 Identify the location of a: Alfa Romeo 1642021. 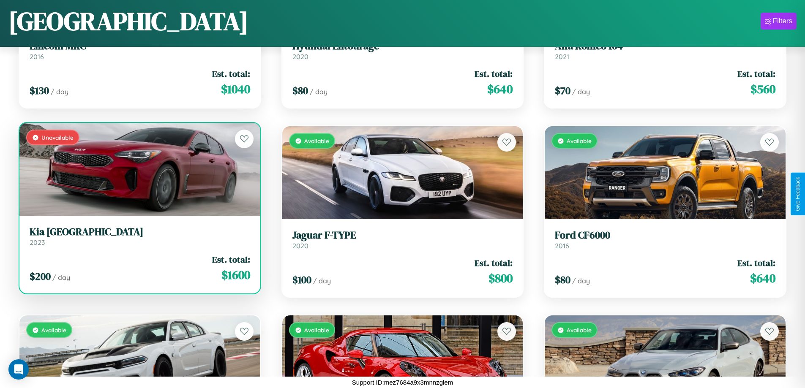
(665, 50).